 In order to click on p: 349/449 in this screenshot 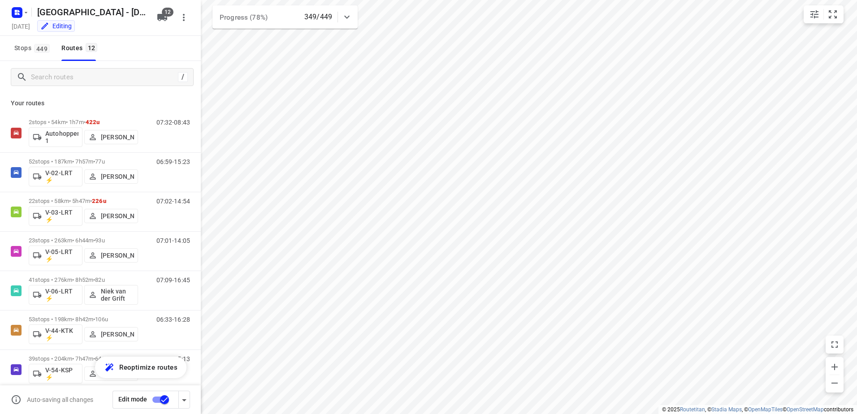, I will do `click(318, 17)`.